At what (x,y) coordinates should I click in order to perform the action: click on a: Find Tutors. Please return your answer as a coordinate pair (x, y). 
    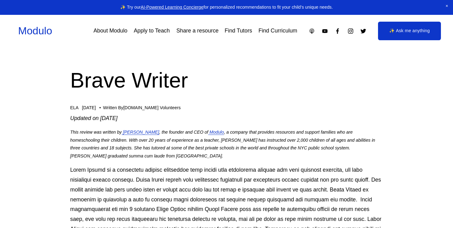
    Looking at the image, I should click on (238, 31).